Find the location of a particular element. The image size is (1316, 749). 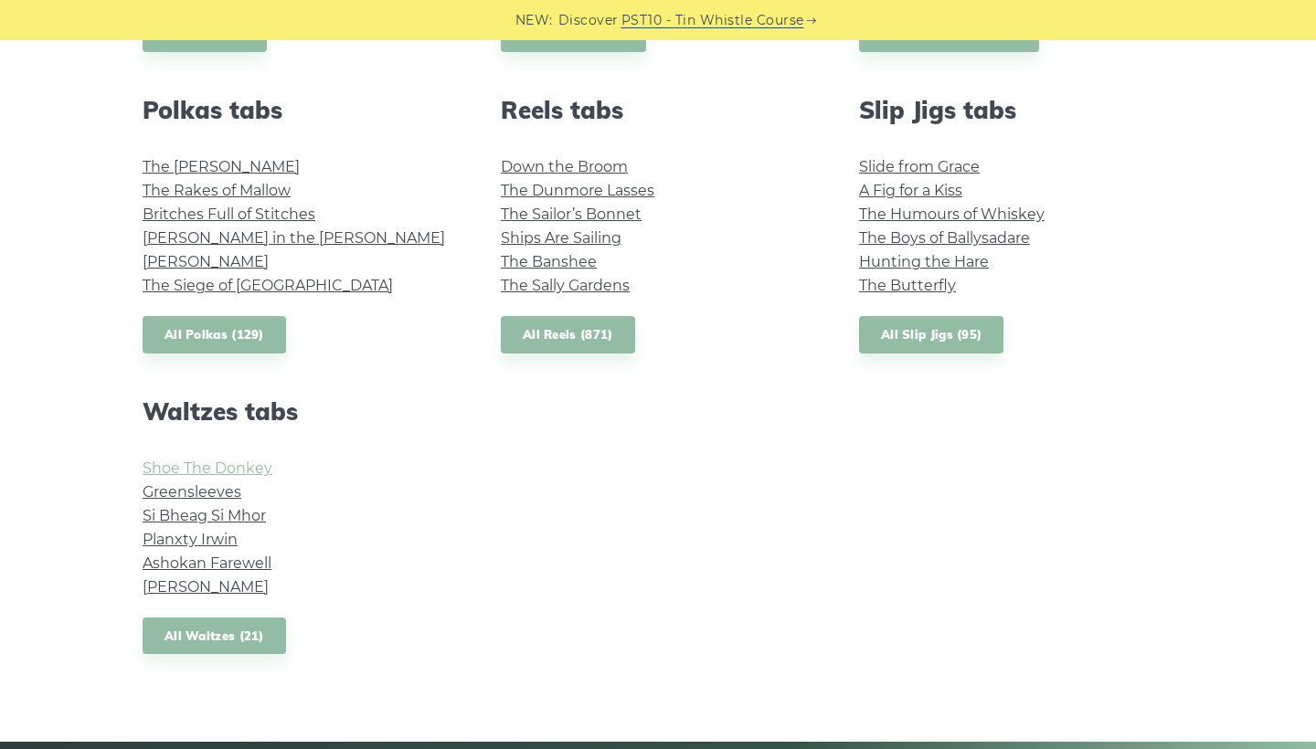

a: Si­ Bheag Si­ Mhor is located at coordinates (204, 515).